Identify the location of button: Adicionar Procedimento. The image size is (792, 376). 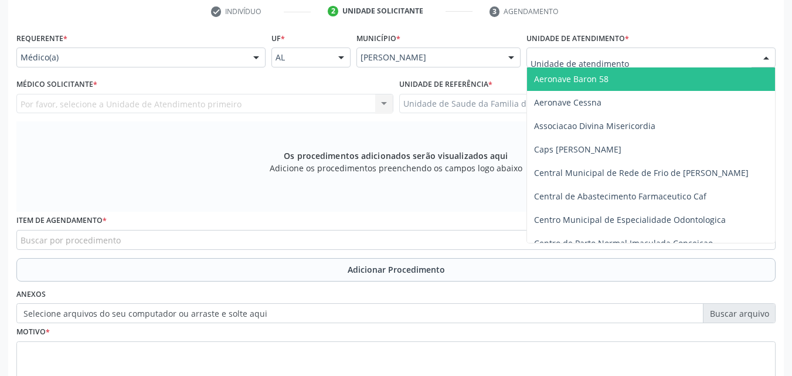
(396, 270).